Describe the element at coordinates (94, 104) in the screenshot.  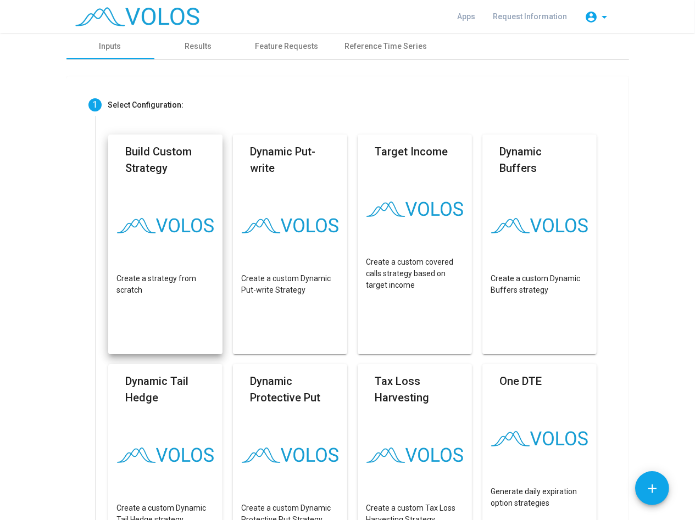
I see `span: 1` at that location.